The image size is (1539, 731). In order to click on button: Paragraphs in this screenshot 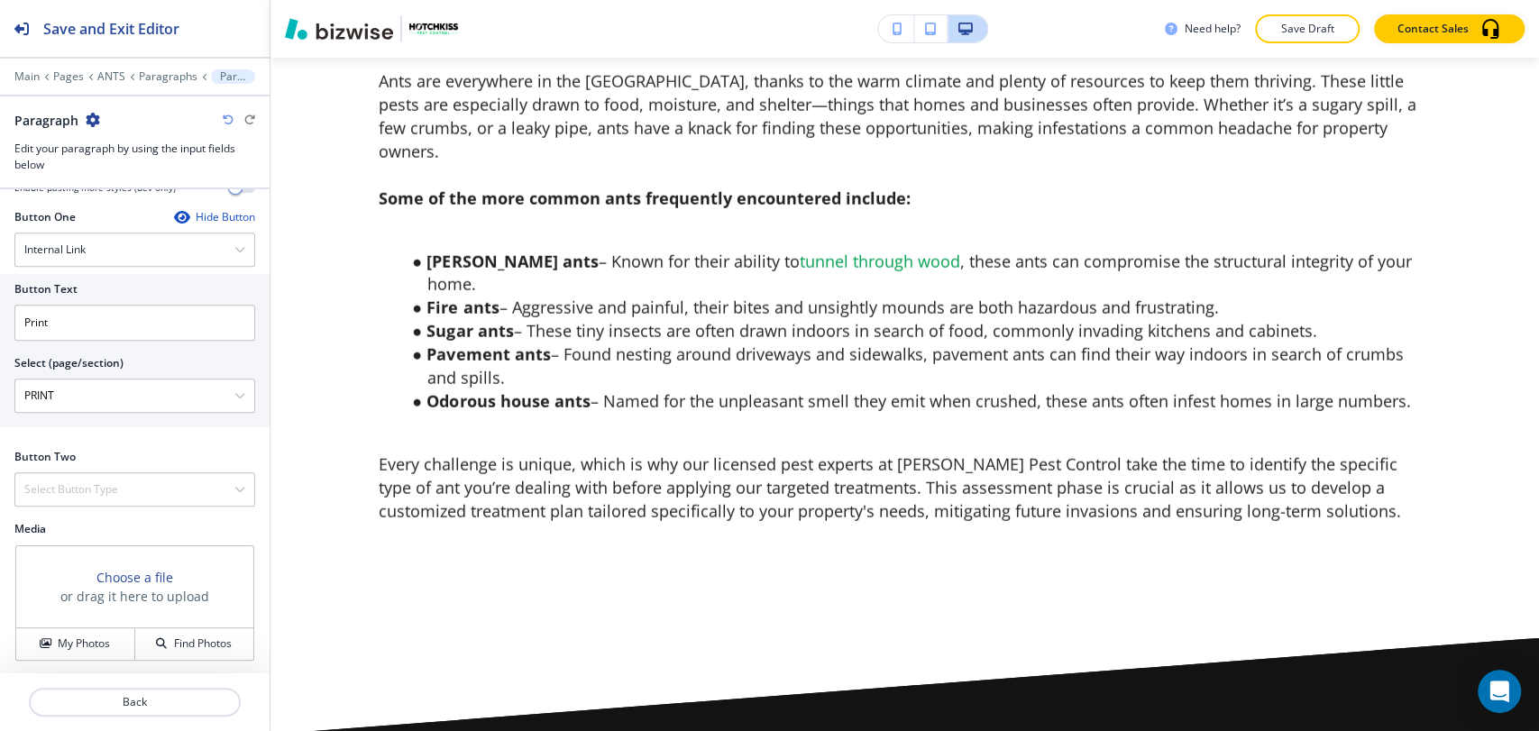, I will do `click(168, 77)`.